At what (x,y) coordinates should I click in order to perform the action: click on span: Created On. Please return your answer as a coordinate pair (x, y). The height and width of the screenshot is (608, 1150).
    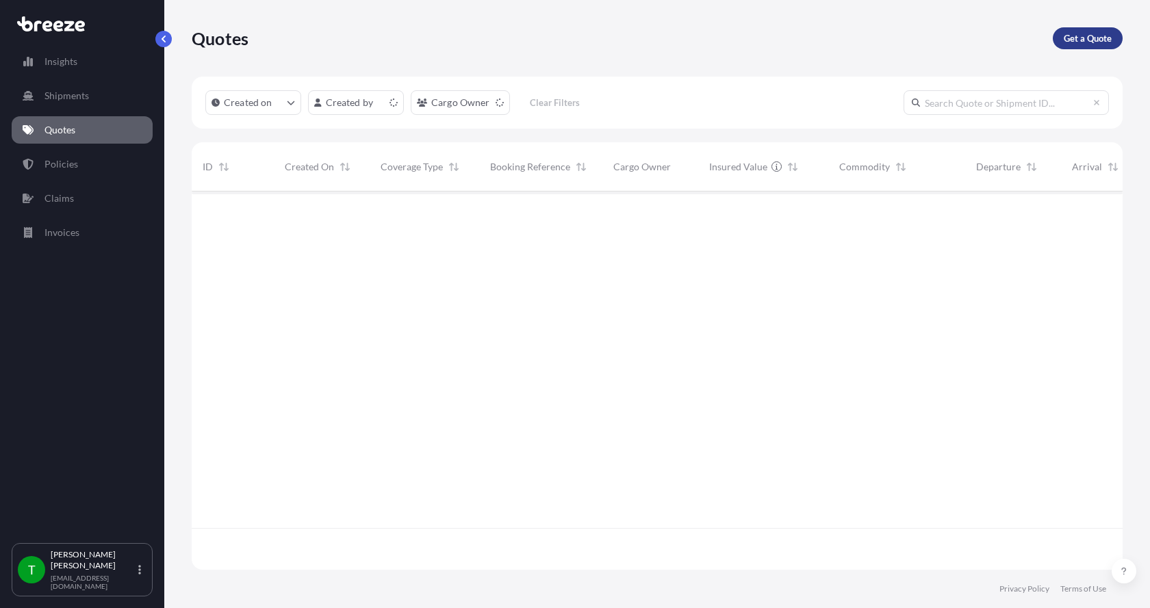
    Looking at the image, I should click on (309, 167).